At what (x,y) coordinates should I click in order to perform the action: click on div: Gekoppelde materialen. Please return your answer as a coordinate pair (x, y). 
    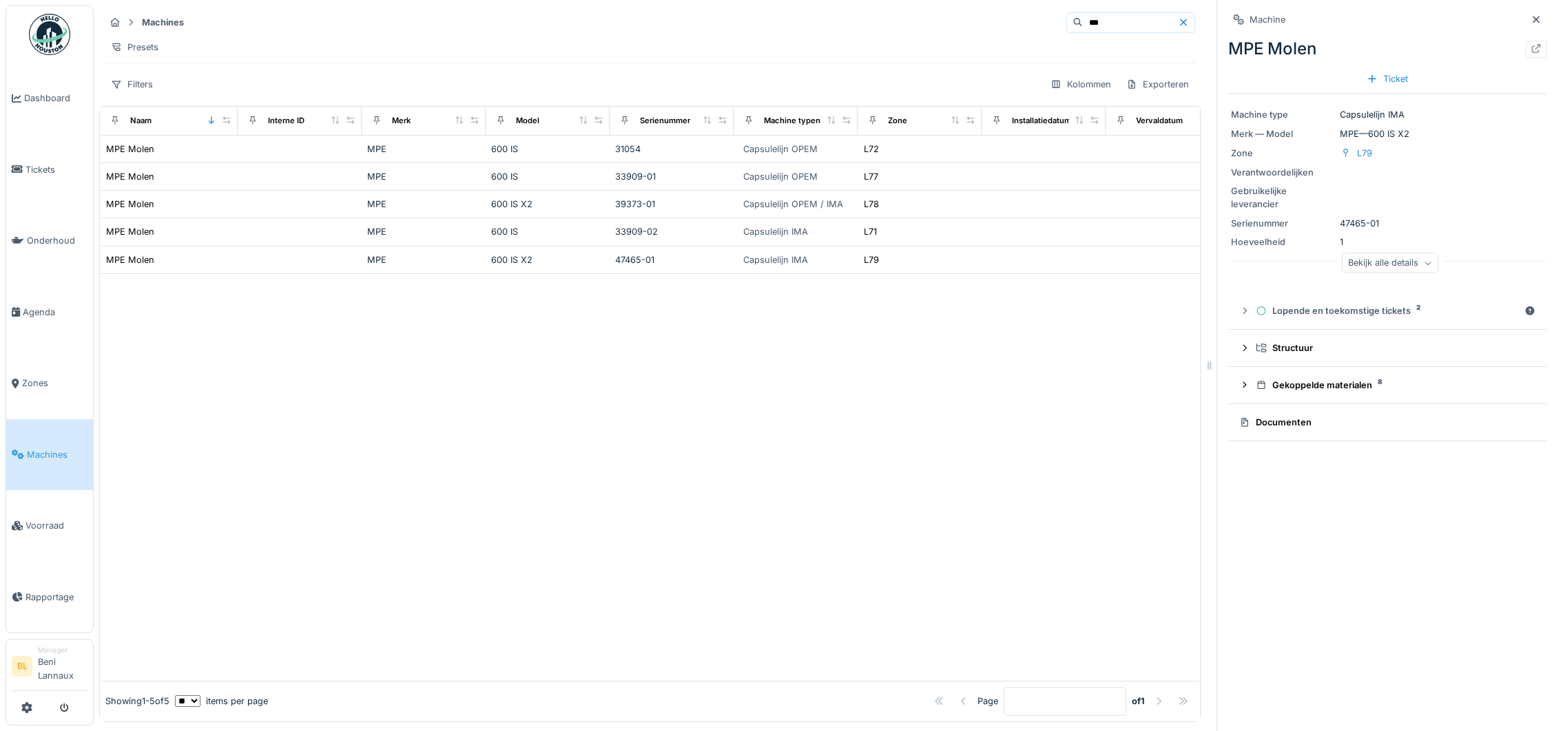
    Looking at the image, I should click on (1393, 385).